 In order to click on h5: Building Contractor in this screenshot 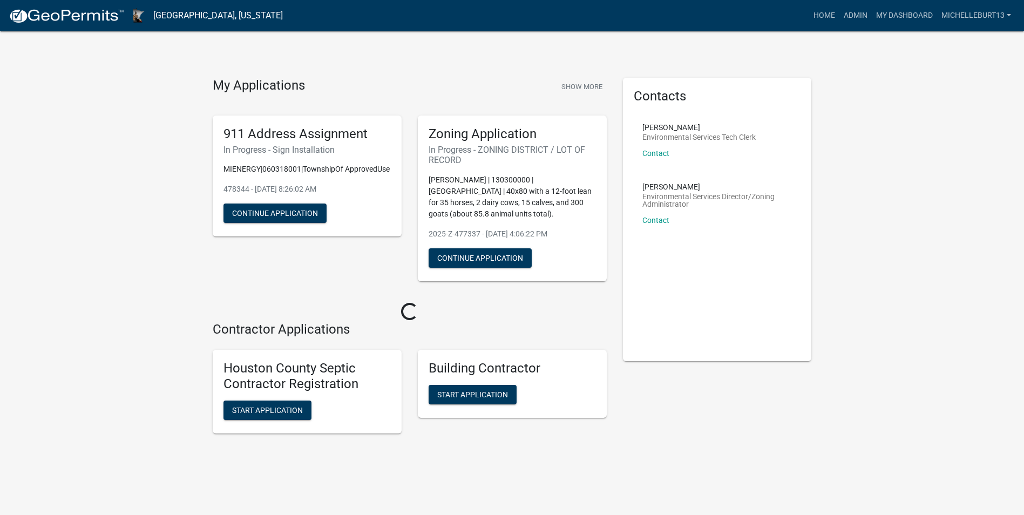, I will do `click(512, 368)`.